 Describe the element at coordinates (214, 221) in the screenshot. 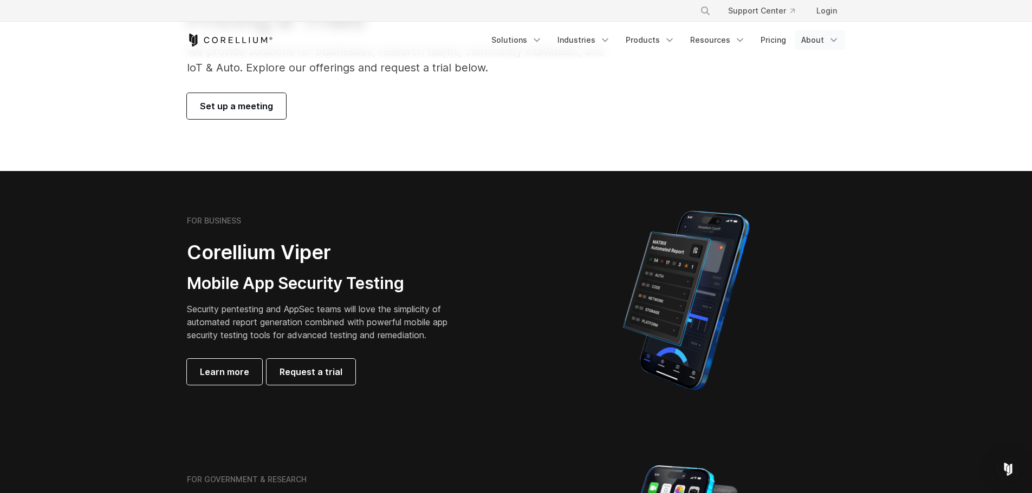

I see `h6: FOR BUSINESS` at that location.